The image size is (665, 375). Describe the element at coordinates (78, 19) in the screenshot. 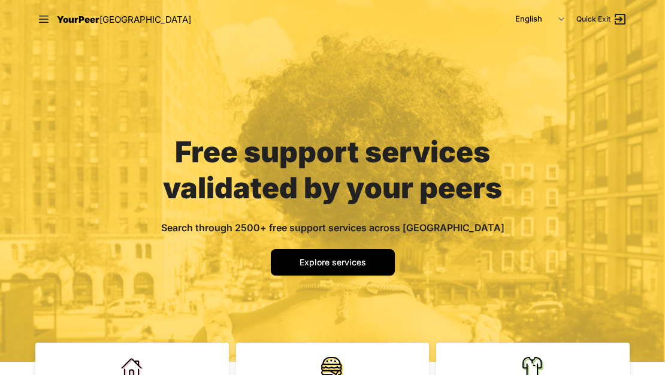

I see `span: YourPeer` at that location.